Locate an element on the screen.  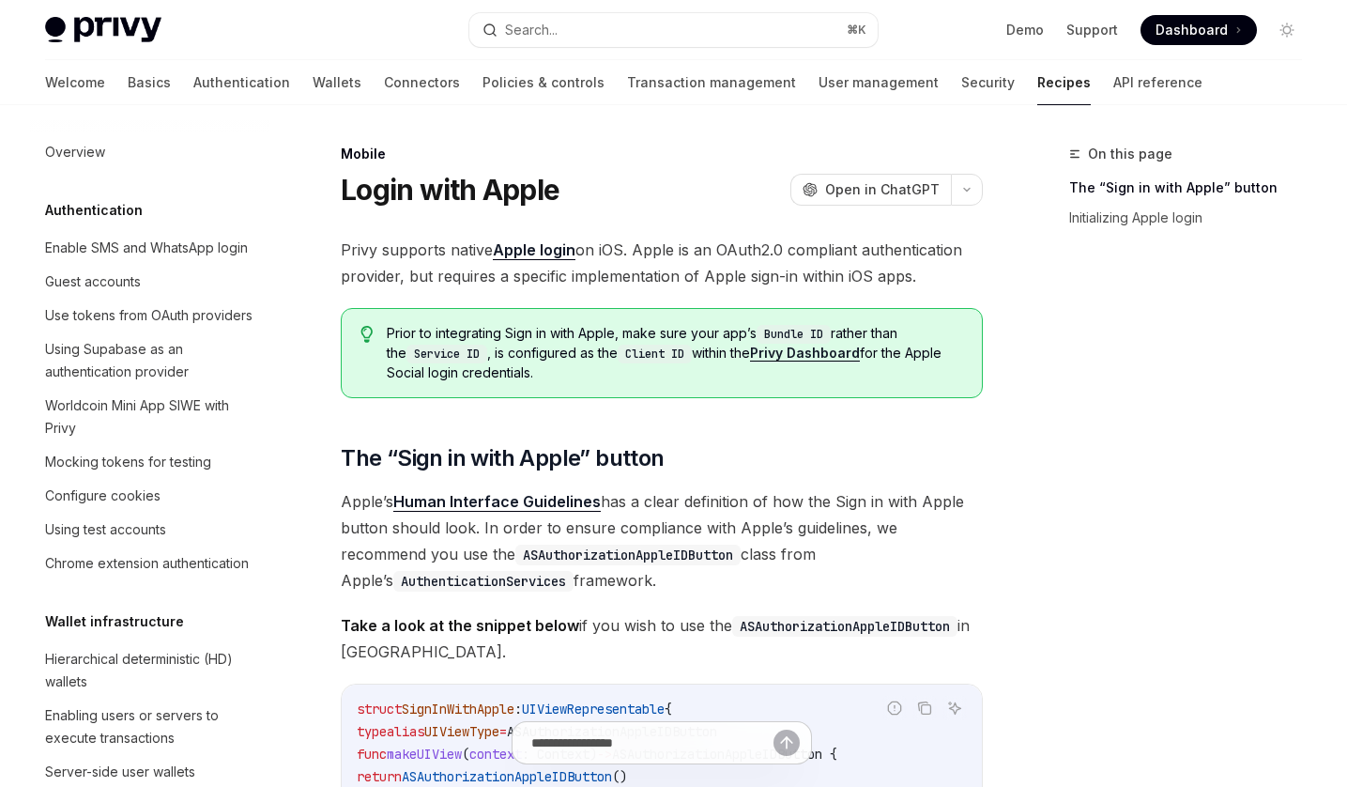
code: Service ID is located at coordinates (447, 354).